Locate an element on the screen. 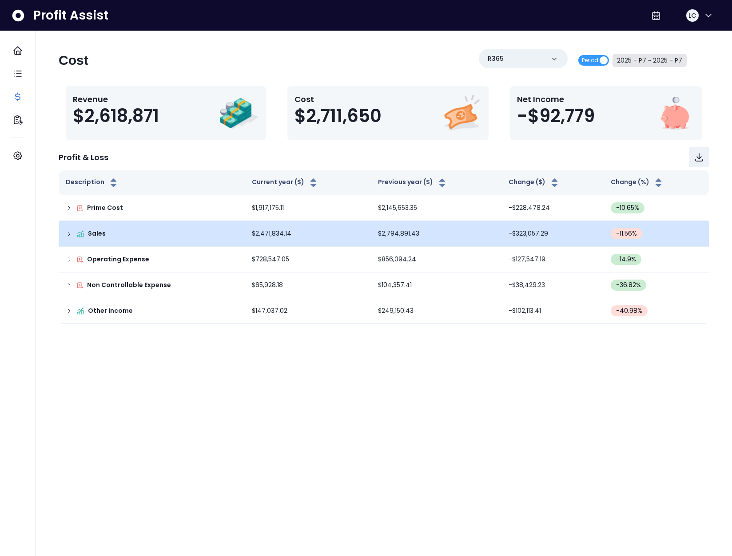 The height and width of the screenshot is (556, 732). h2: Cost is located at coordinates (73, 60).